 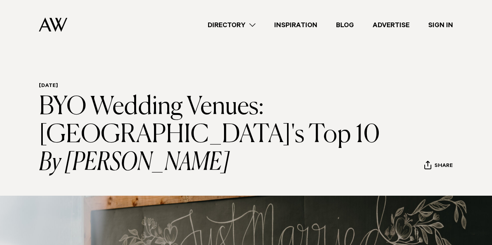 I want to click on button: Share, so click(x=438, y=166).